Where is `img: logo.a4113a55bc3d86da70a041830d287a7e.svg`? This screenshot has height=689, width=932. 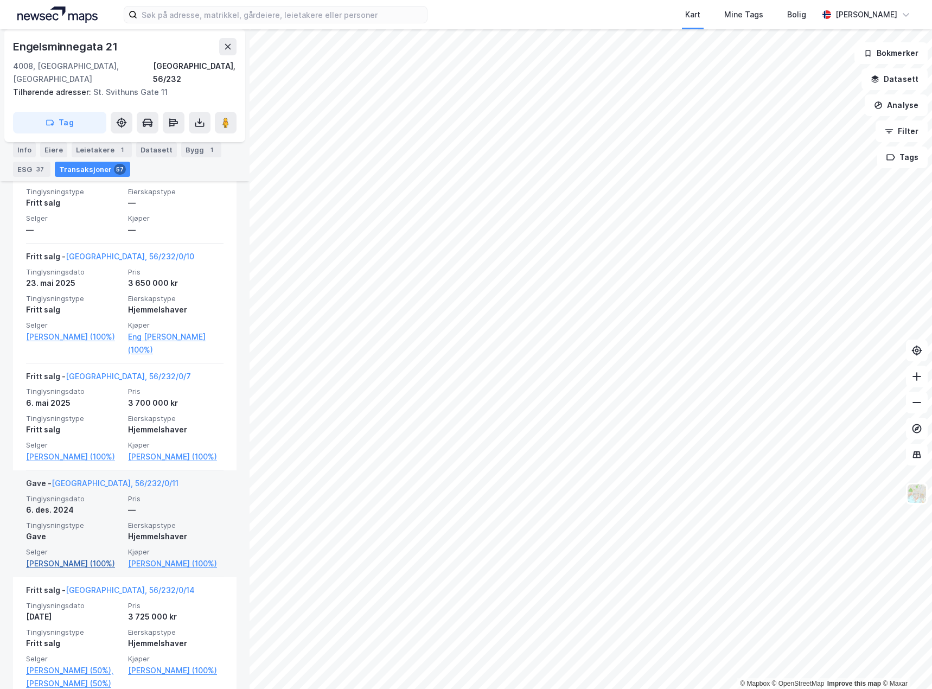
img: logo.a4113a55bc3d86da70a041830d287a7e.svg is located at coordinates (58, 15).